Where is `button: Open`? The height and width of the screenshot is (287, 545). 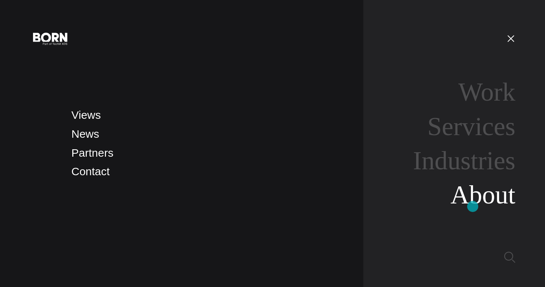
button: Open is located at coordinates (511, 38).